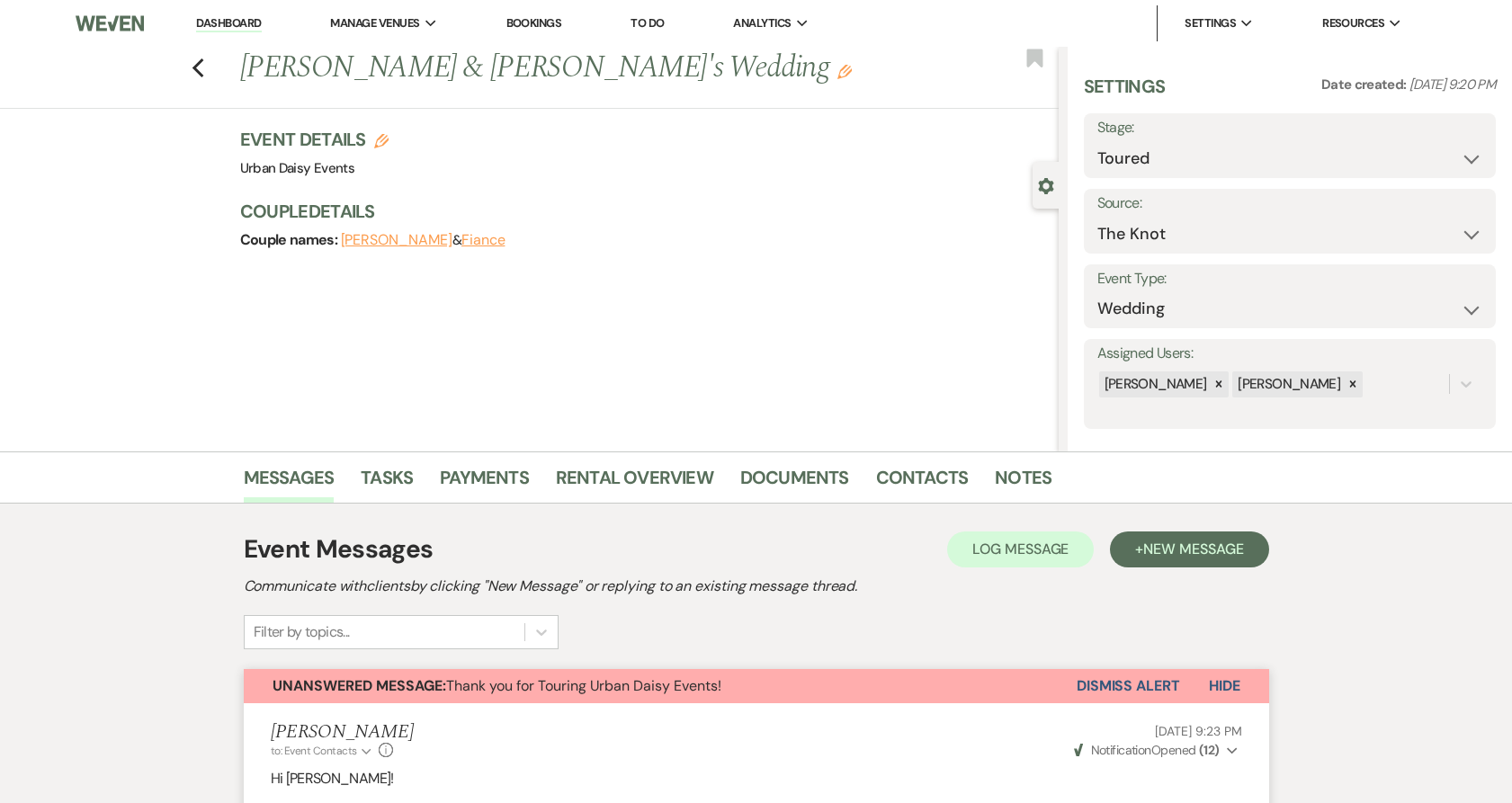 The image size is (1512, 803). What do you see at coordinates (375, 24) in the screenshot?
I see `span: Manage Venues` at bounding box center [375, 24].